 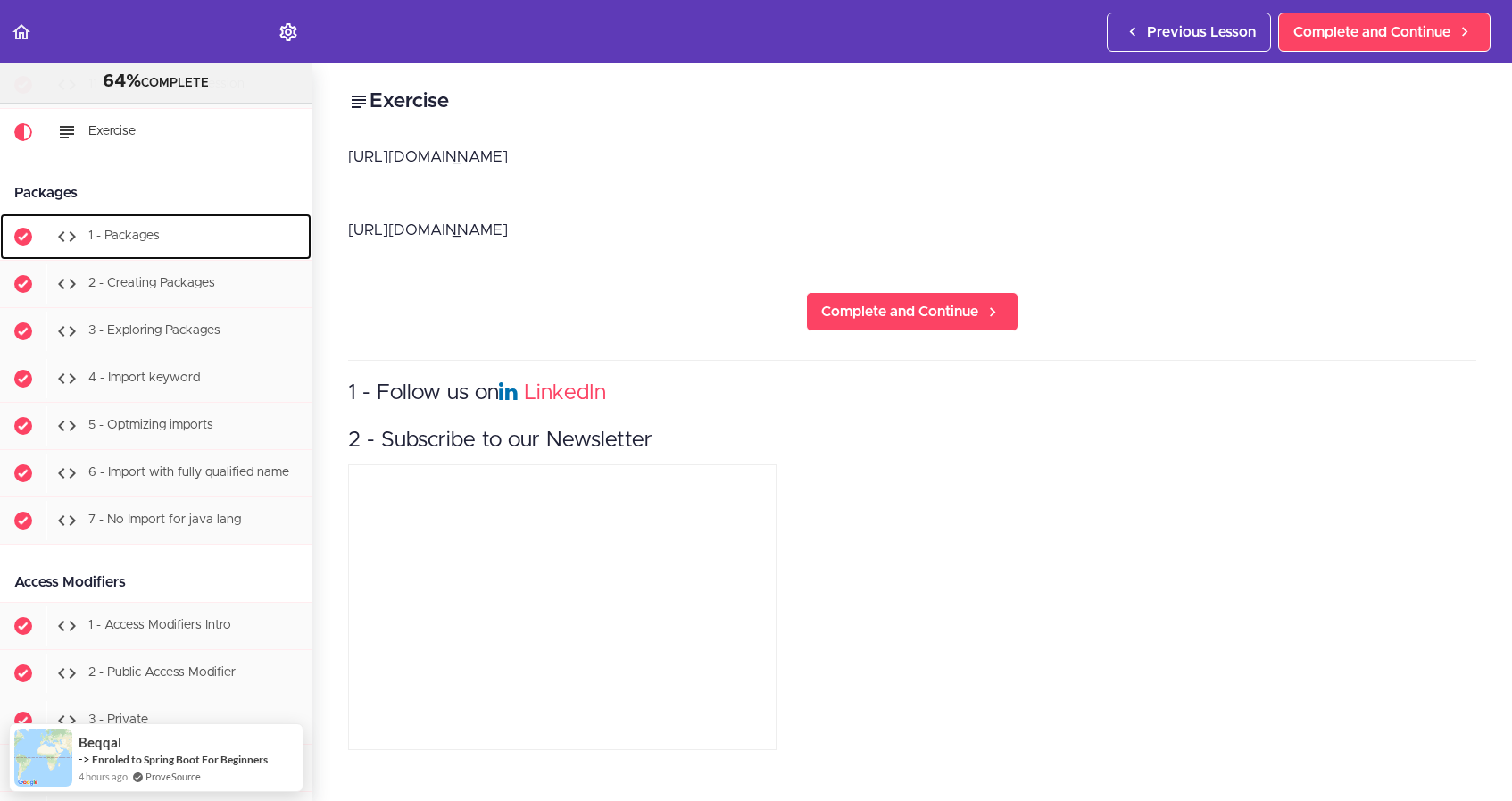 I want to click on h3: 2 - Subscribe to our Newsletter, so click(x=913, y=441).